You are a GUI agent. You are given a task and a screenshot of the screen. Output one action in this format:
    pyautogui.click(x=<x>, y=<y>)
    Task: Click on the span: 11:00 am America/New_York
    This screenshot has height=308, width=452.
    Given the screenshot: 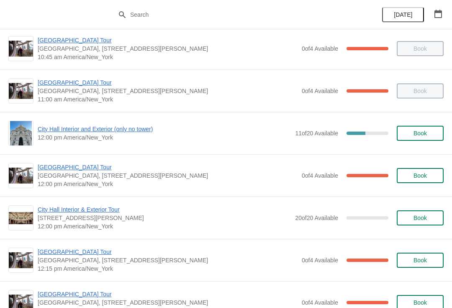 What is the action you would take?
    pyautogui.click(x=167, y=99)
    